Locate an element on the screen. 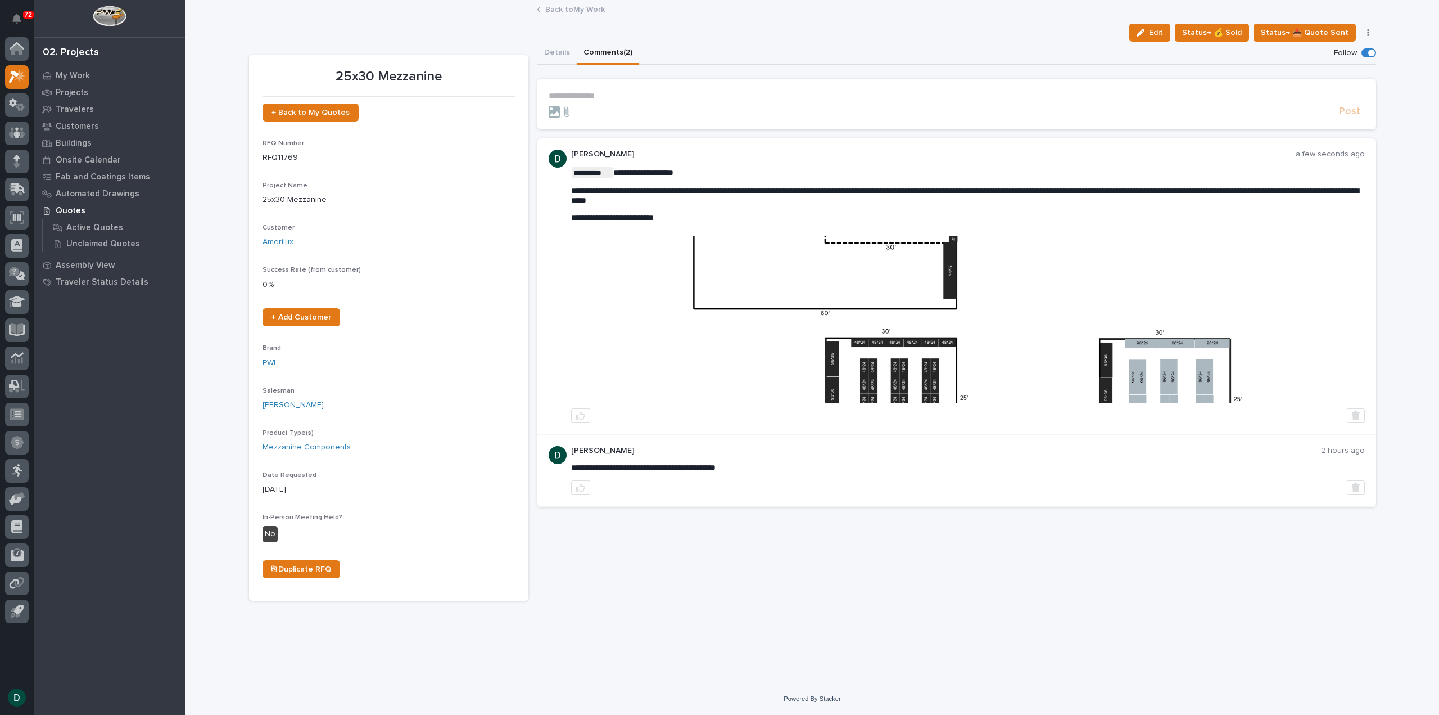 This screenshot has width=1439, height=715. p: 2 hours ago is located at coordinates (1343, 450).